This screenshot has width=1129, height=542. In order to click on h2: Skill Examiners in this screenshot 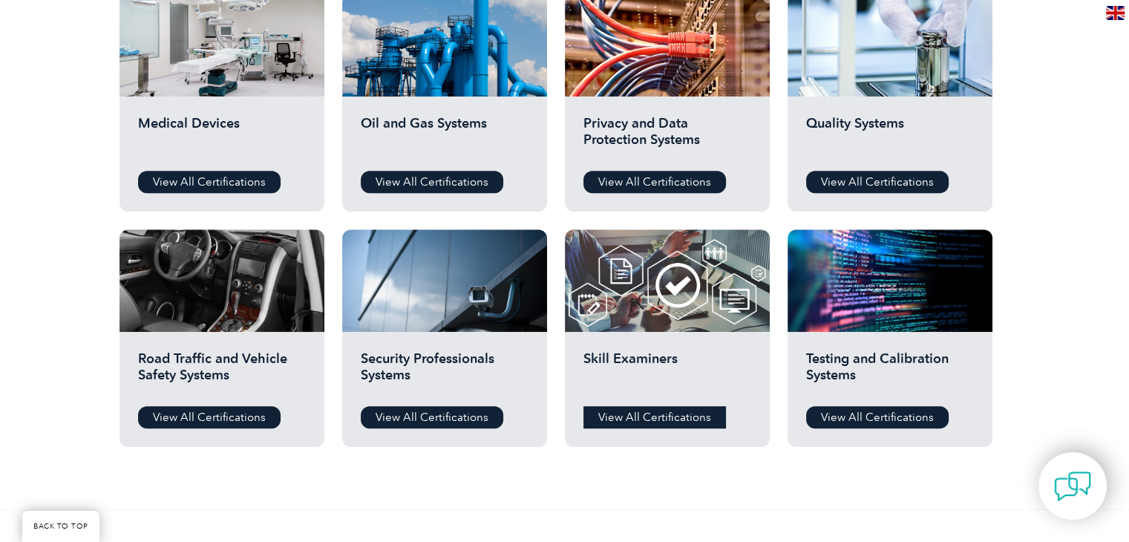, I will do `click(667, 372)`.